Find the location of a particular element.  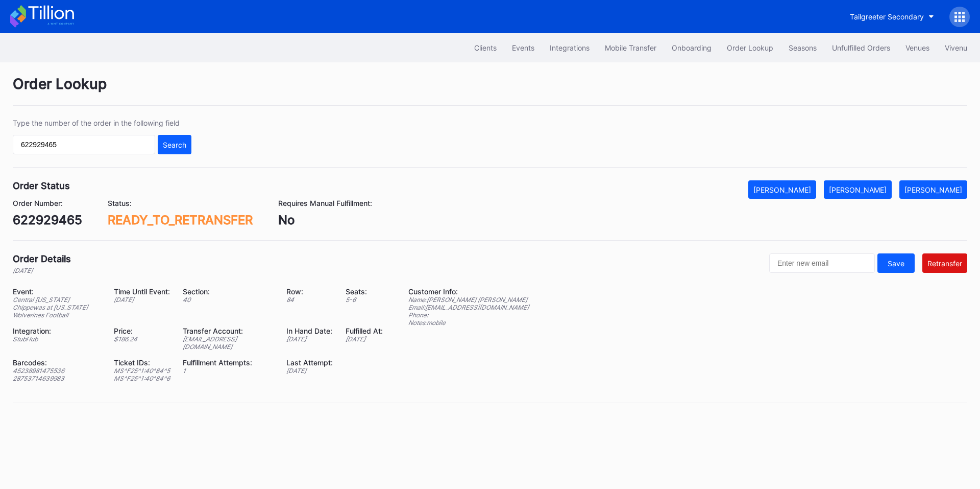

button: Mobile Transfer is located at coordinates (631, 47).